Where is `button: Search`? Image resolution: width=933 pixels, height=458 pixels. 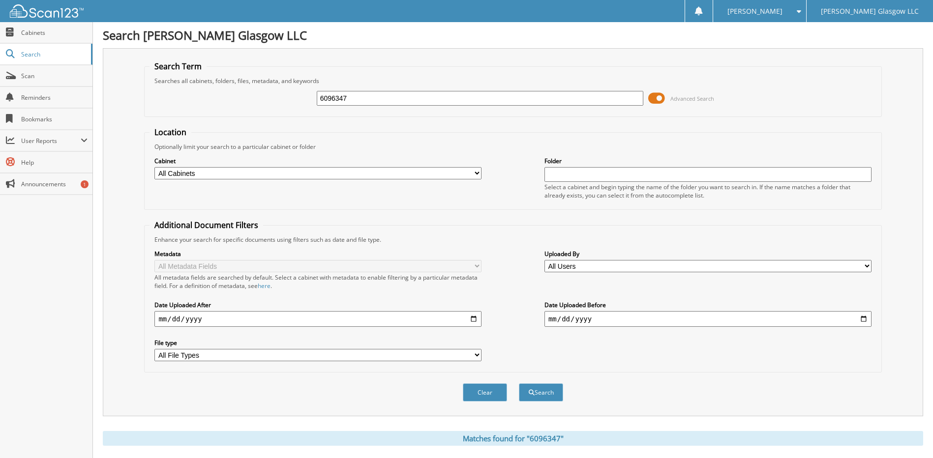 button: Search is located at coordinates (541, 393).